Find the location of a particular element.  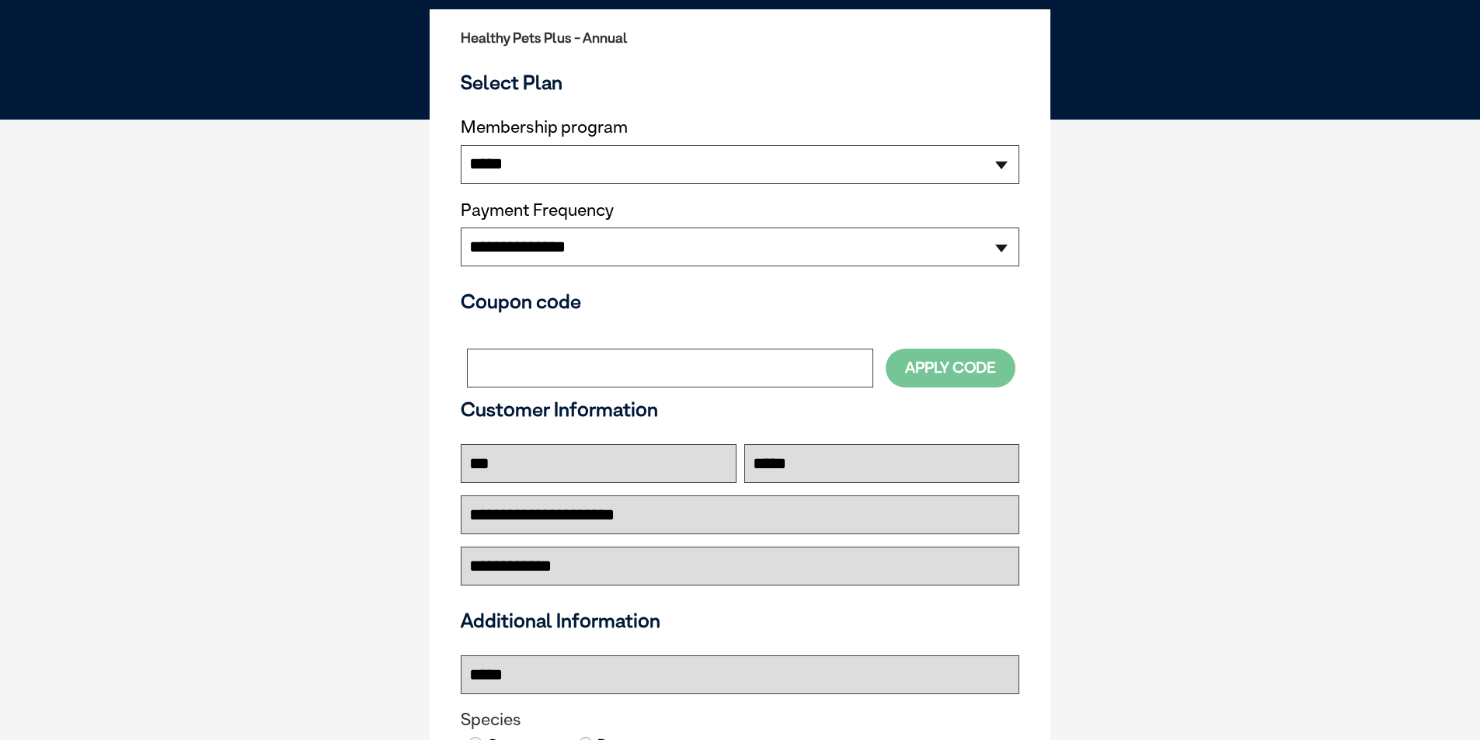

h2: Healthy Pets Plus - Annual is located at coordinates (739, 38).